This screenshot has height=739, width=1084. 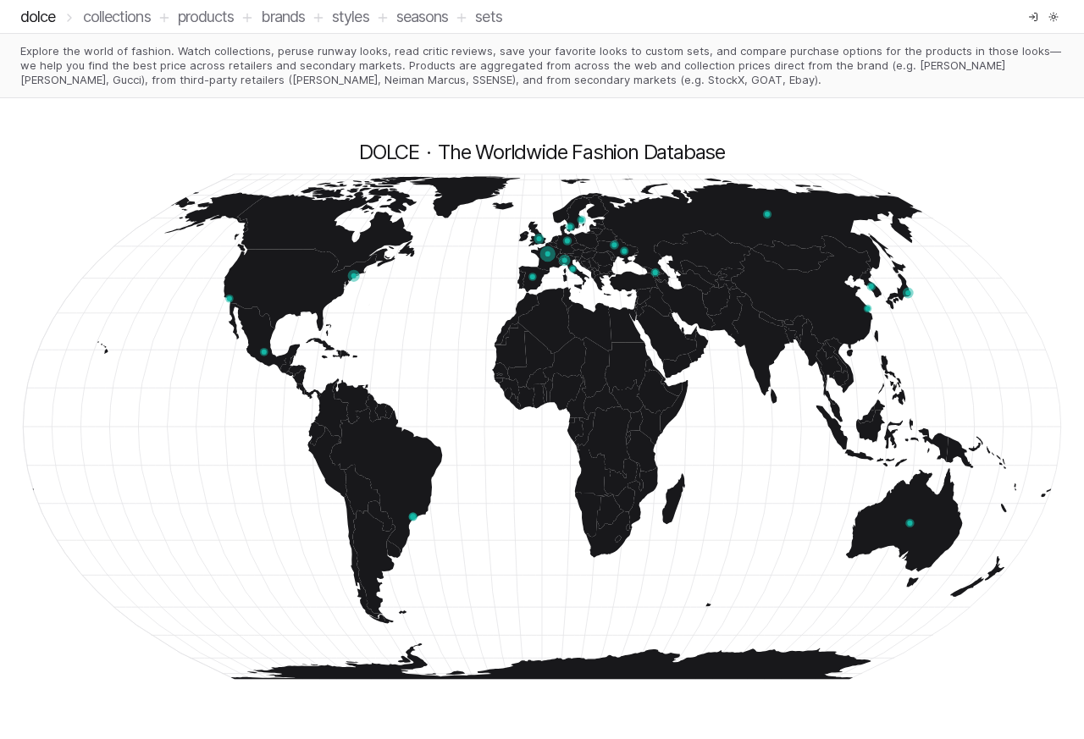 I want to click on a: Styles, so click(x=350, y=16).